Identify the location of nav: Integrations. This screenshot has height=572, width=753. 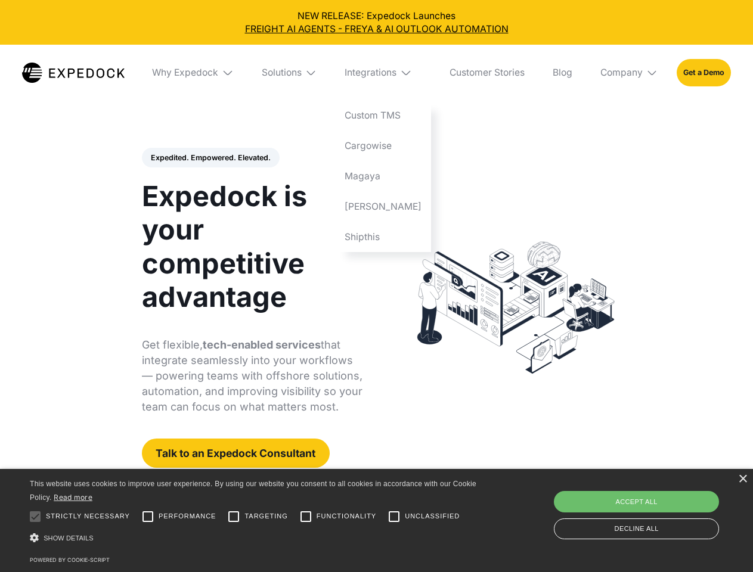
(383, 176).